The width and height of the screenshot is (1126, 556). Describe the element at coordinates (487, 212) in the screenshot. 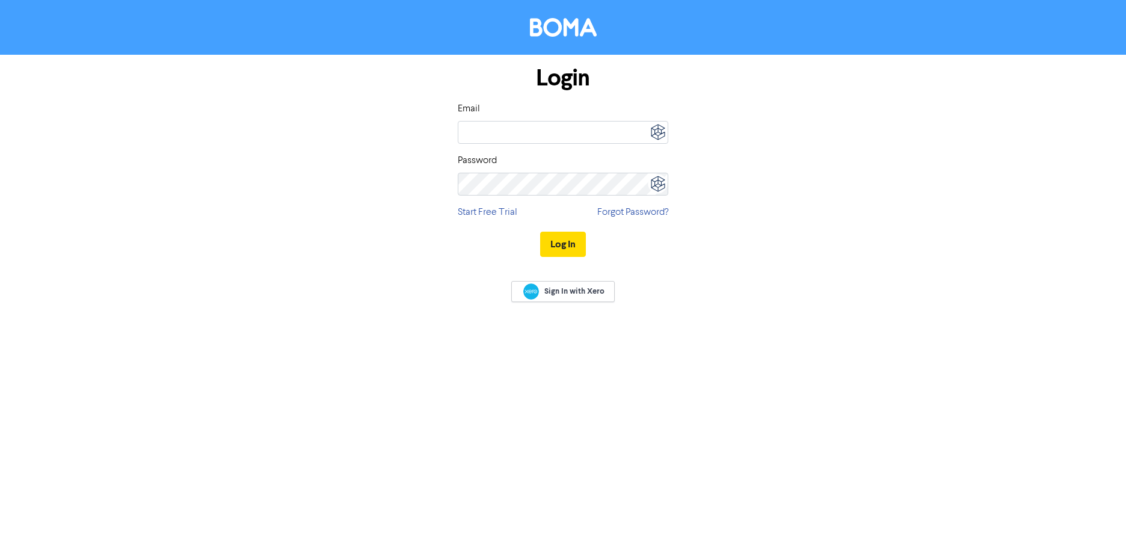

I see `a: Start Free Trial` at that location.